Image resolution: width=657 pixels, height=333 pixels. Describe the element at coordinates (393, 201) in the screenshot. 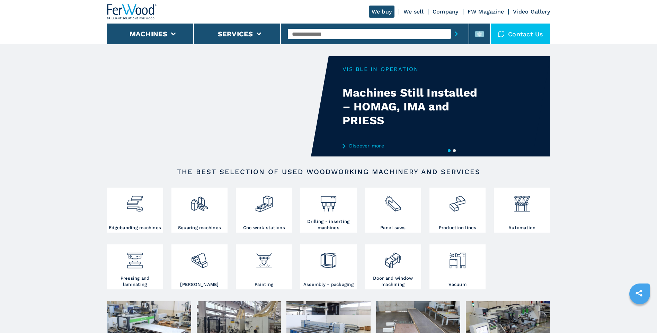

I see `img: sezionatrici_2.png` at that location.